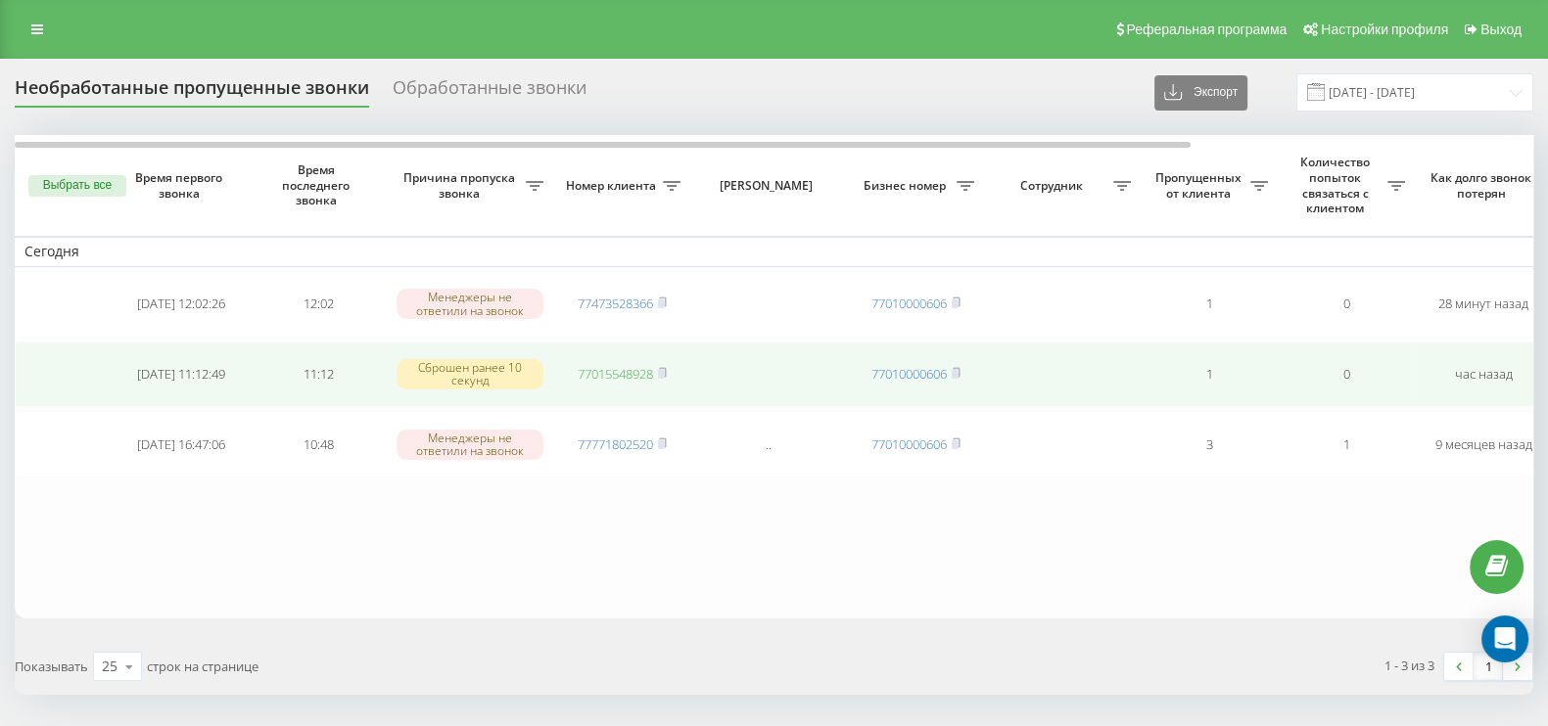  What do you see at coordinates (1384, 29) in the screenshot?
I see `span: Настройки профиля` at bounding box center [1384, 29].